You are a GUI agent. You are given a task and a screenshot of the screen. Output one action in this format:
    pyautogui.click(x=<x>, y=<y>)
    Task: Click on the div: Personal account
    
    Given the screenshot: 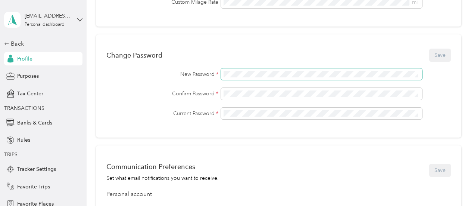 What is the action you would take?
    pyautogui.click(x=279, y=194)
    